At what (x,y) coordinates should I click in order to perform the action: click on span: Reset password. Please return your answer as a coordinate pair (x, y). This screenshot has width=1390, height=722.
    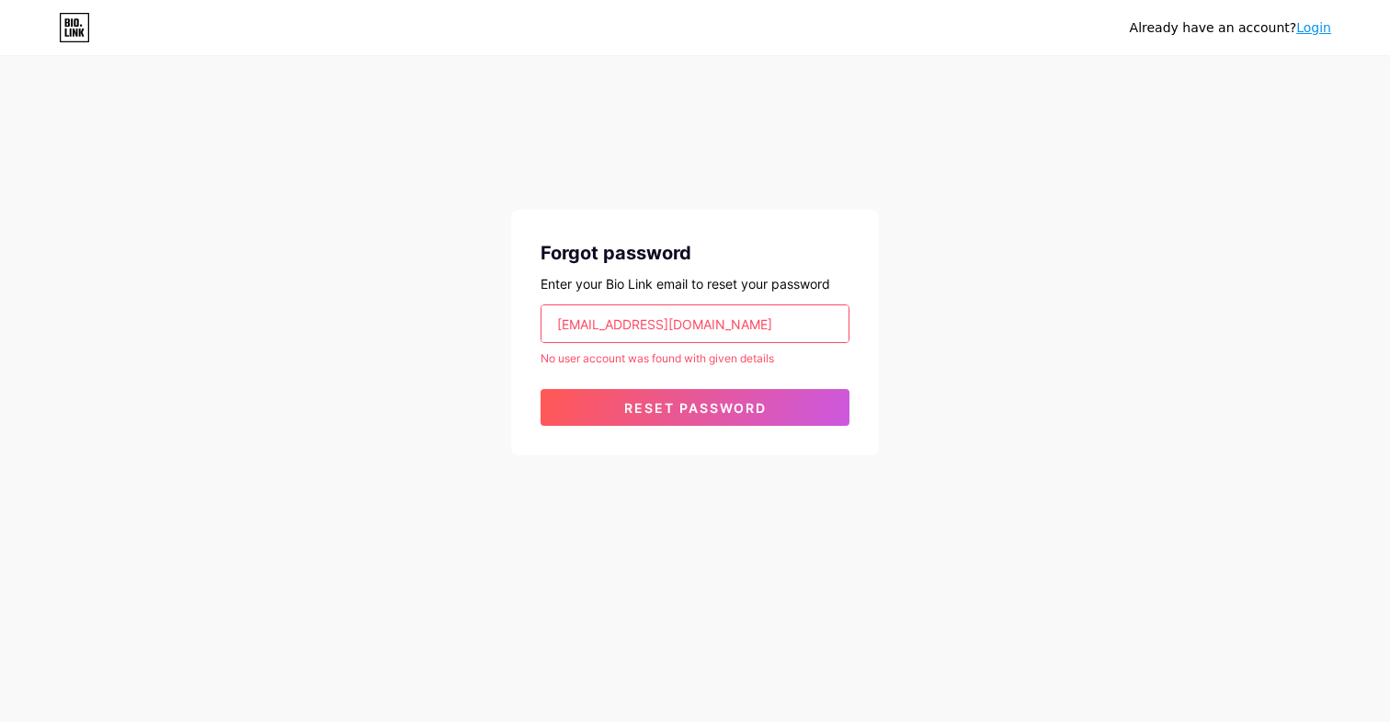
    Looking at the image, I should click on (695, 407).